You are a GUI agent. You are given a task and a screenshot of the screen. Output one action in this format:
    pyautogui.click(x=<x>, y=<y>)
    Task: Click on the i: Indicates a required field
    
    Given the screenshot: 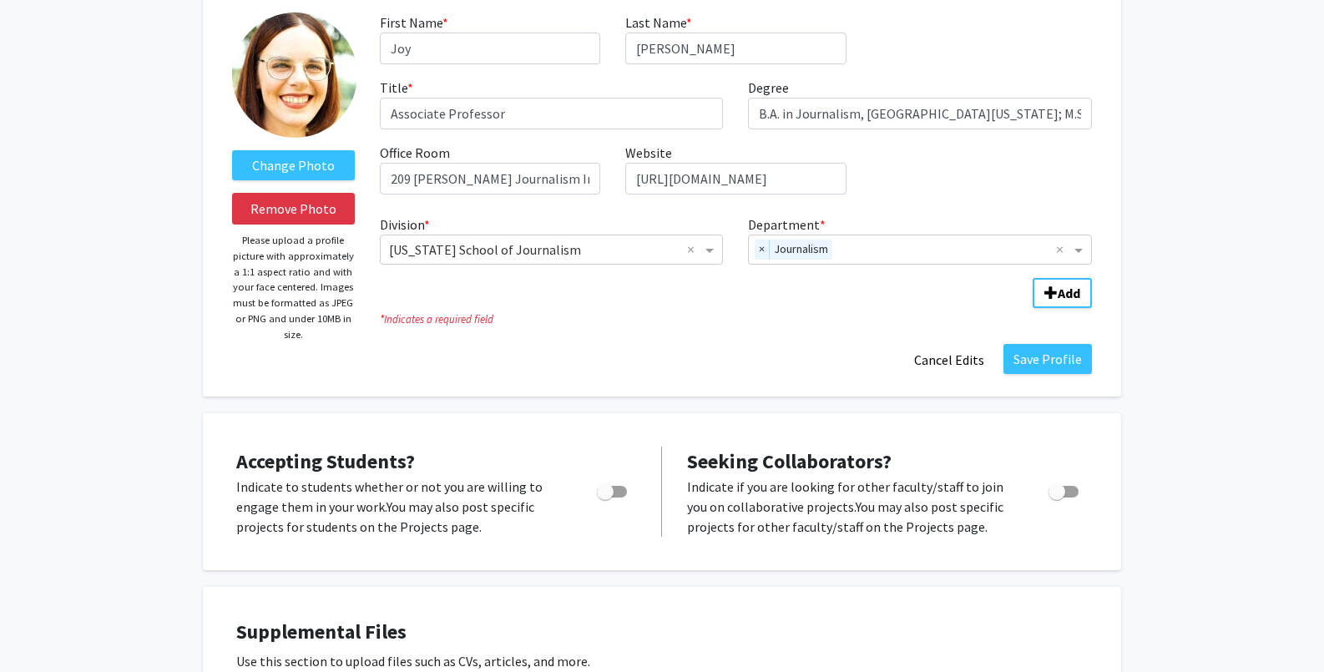 What is the action you would take?
    pyautogui.click(x=735, y=319)
    